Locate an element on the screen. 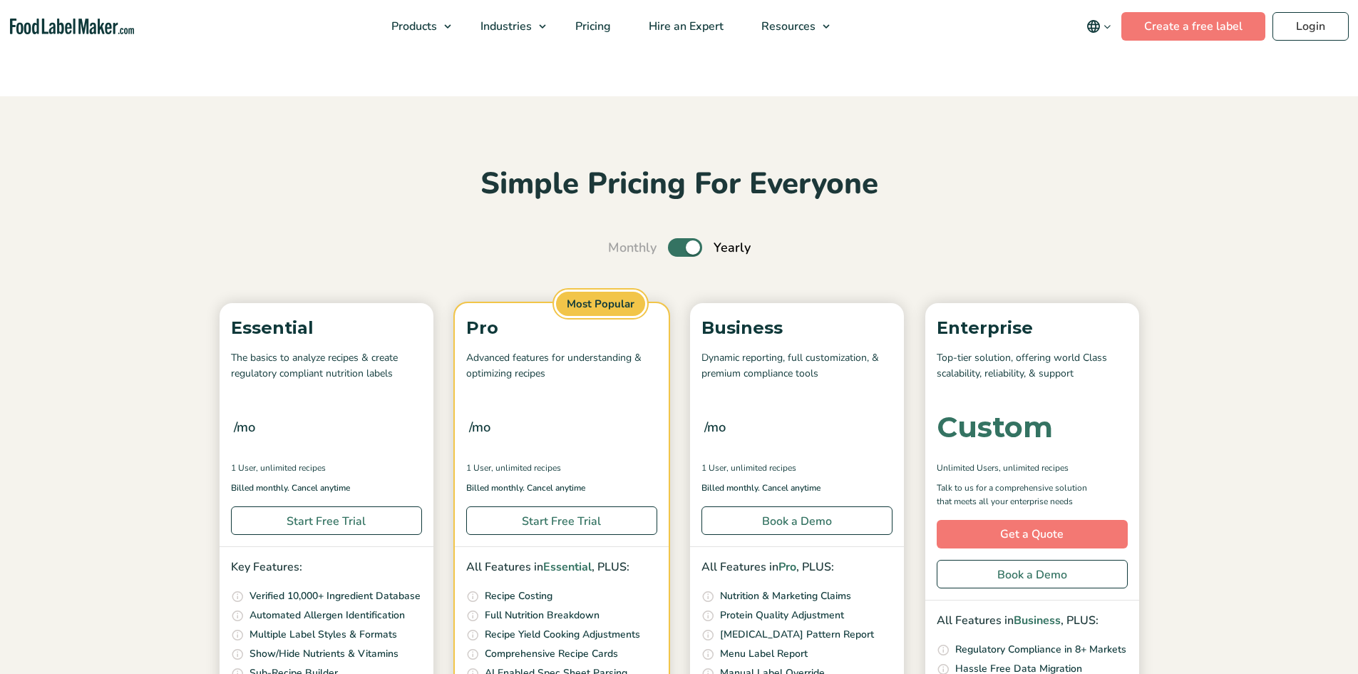 The width and height of the screenshot is (1358, 674). p: Show/Hide Nutrients & Vitamins is located at coordinates (324, 654).